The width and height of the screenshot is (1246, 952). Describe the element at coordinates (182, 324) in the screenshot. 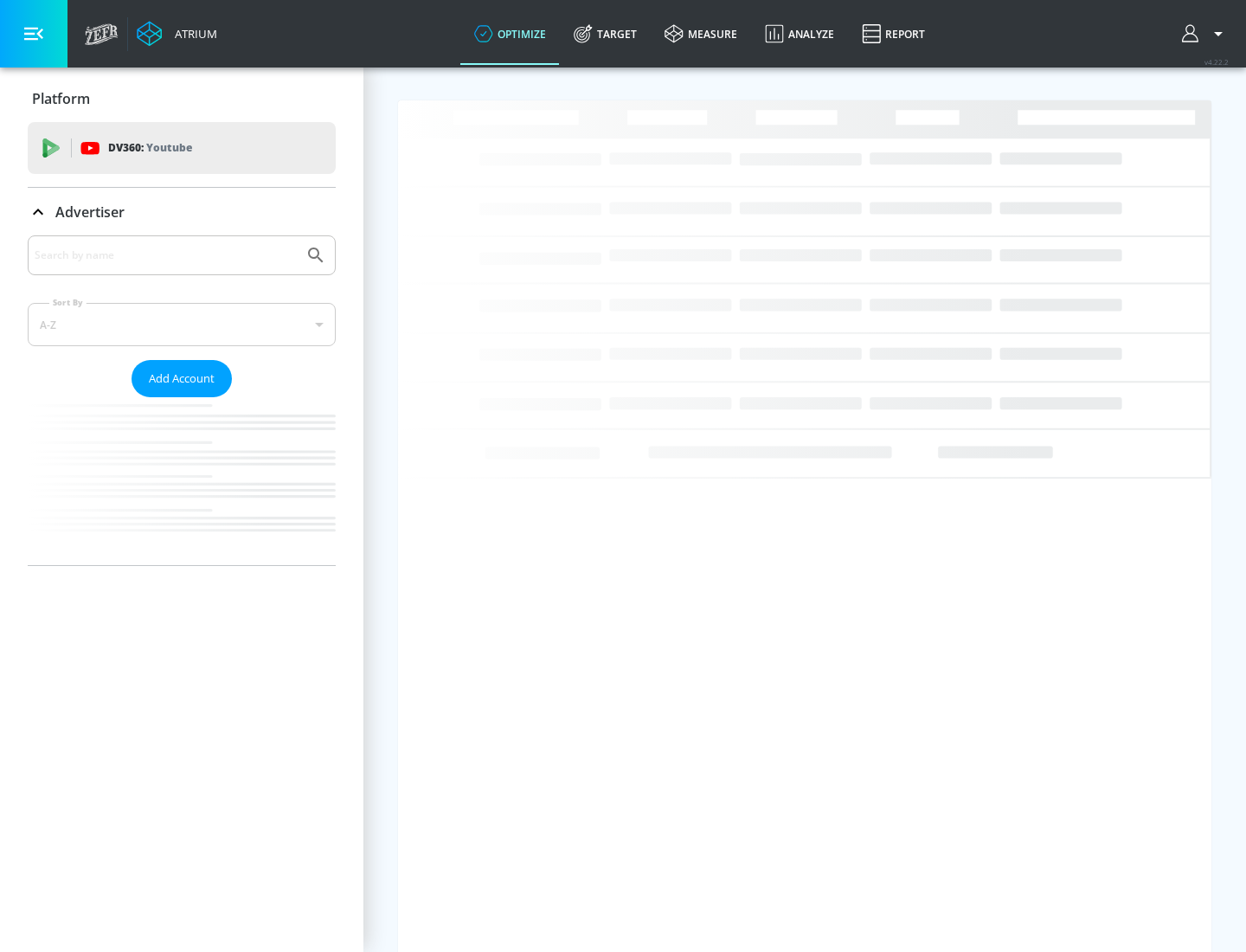

I see `div: A-Z` at that location.